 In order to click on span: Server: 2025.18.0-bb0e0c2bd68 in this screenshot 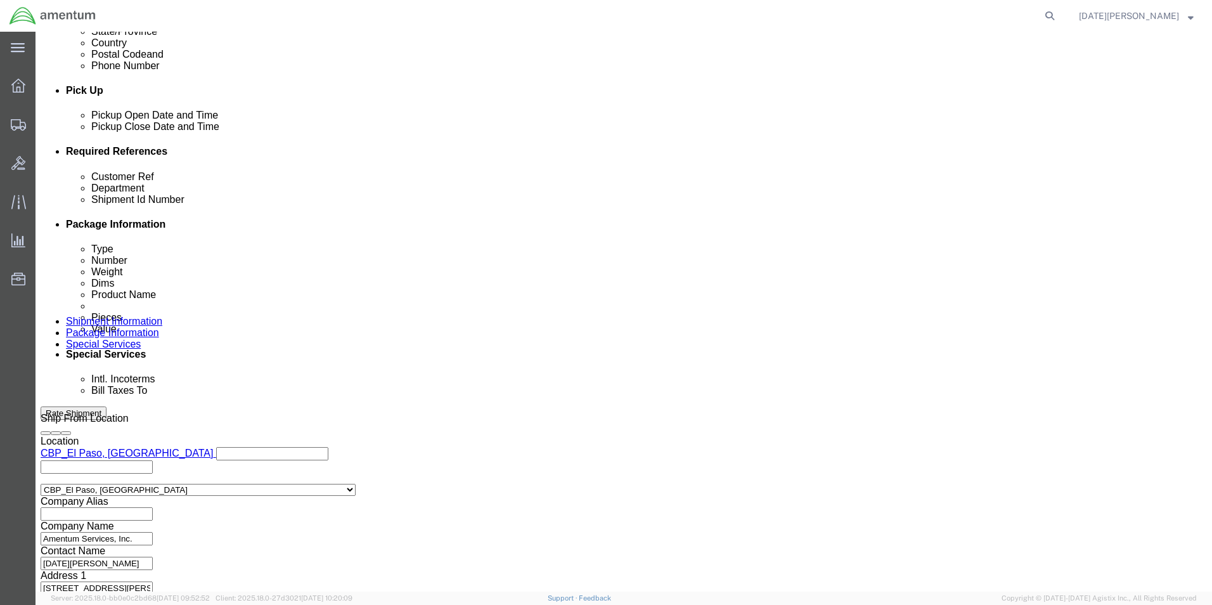, I will do `click(130, 598)`.